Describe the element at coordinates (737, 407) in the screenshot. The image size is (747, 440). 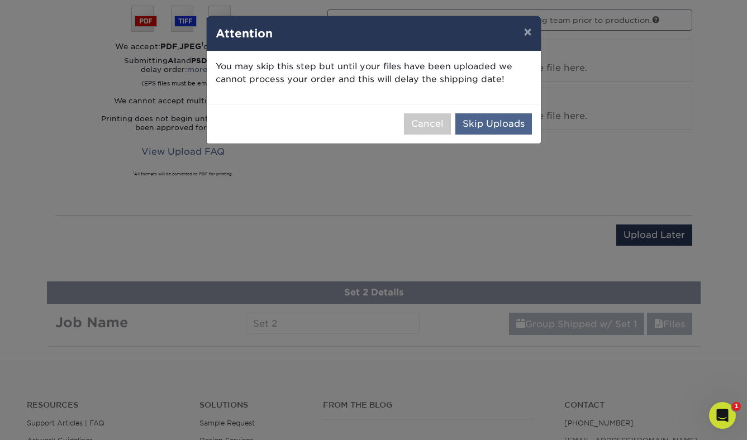
I see `span: 1` at that location.